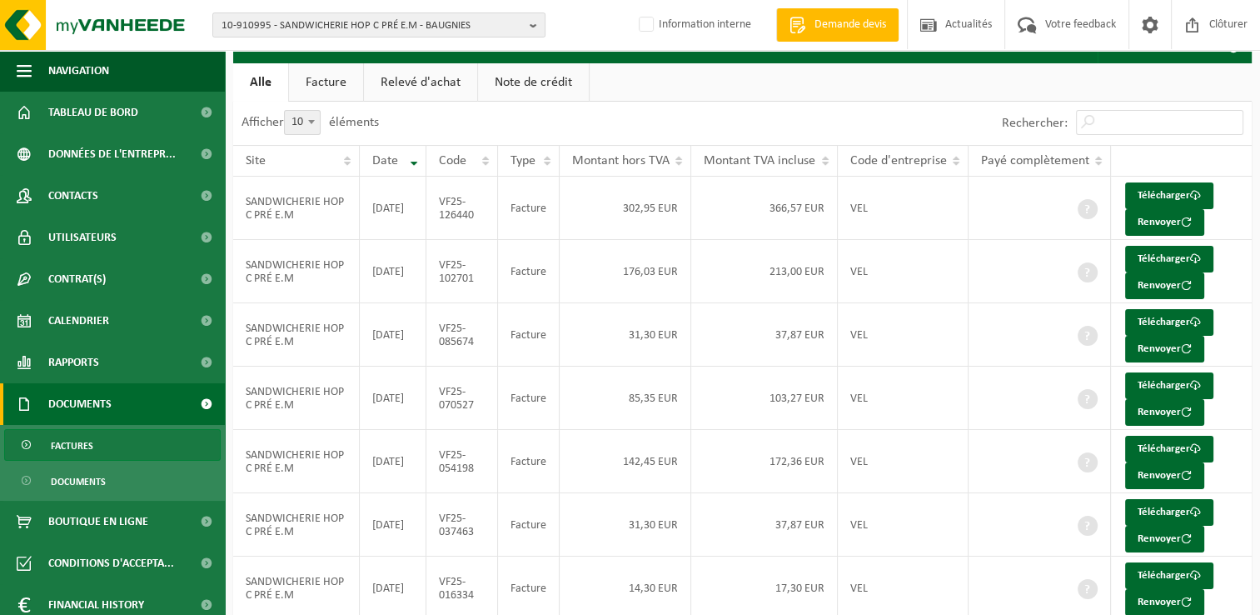 Image resolution: width=1260 pixels, height=615 pixels. Describe the element at coordinates (78, 71) in the screenshot. I see `span: Navigation` at that location.